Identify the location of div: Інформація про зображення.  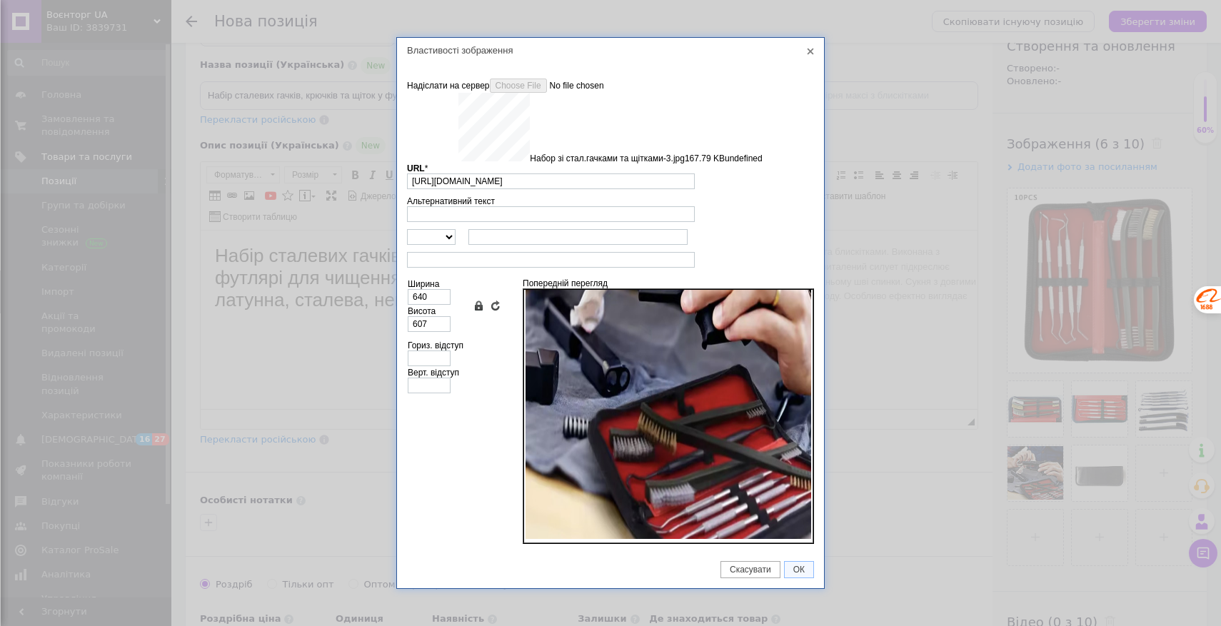
(610, 313).